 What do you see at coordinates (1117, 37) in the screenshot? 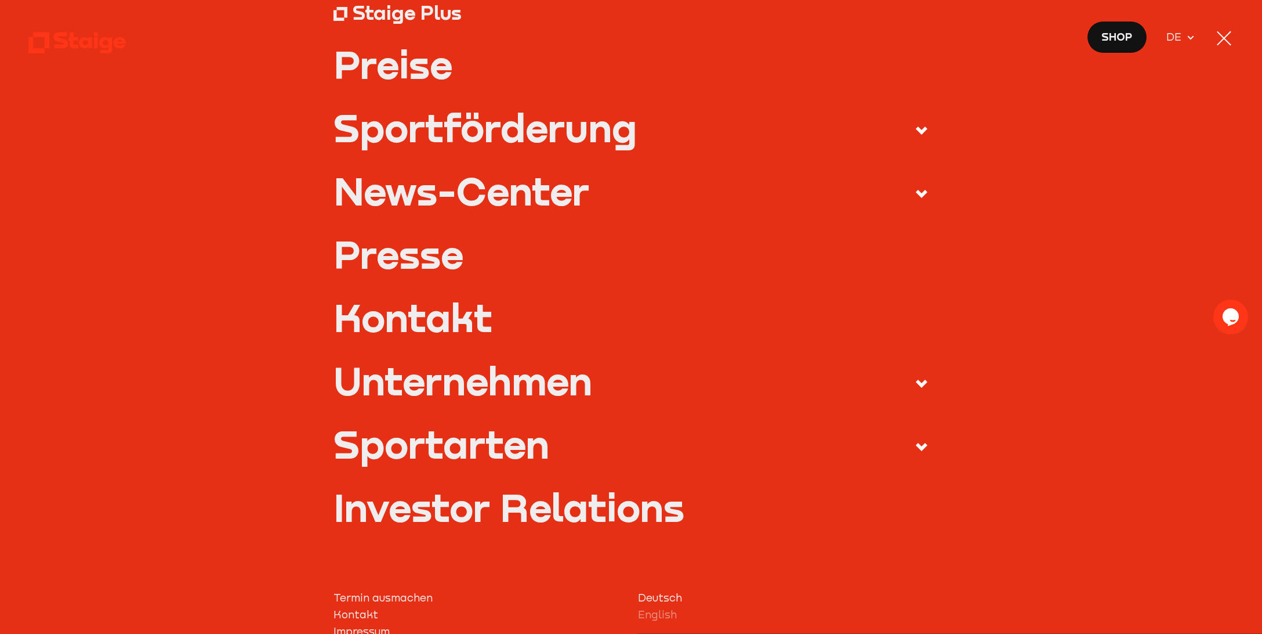
I see `a: Shop` at bounding box center [1117, 37].